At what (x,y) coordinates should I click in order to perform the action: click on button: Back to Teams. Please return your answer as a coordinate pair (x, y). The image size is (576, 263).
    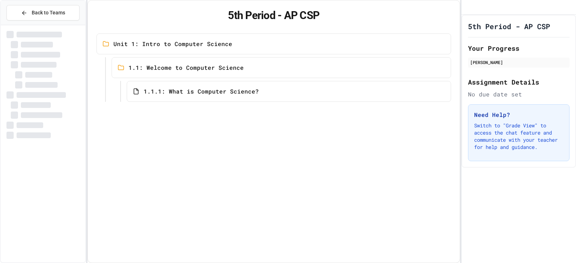
    Looking at the image, I should click on (43, 13).